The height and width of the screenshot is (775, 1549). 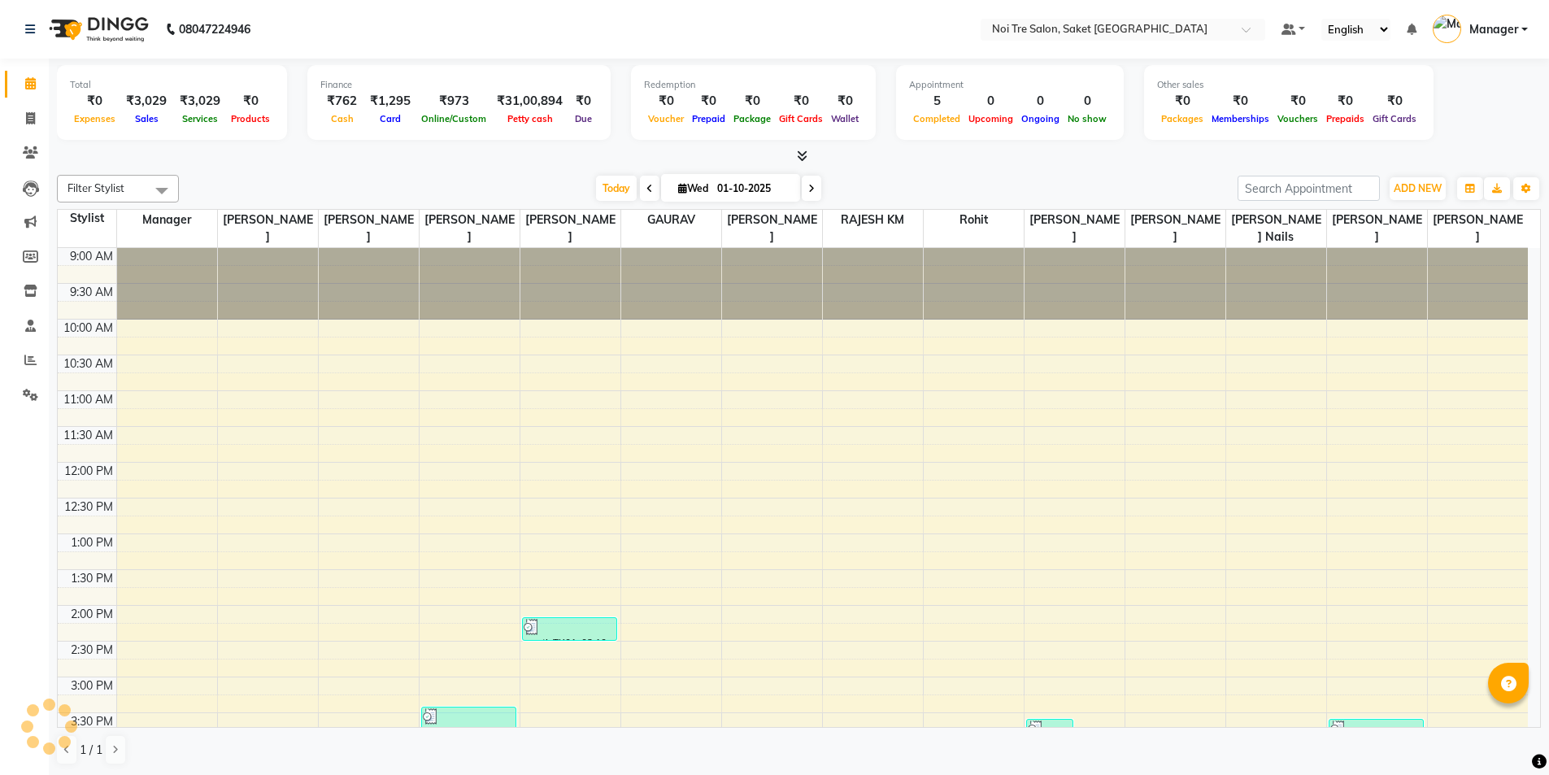 I want to click on span: Card, so click(x=390, y=119).